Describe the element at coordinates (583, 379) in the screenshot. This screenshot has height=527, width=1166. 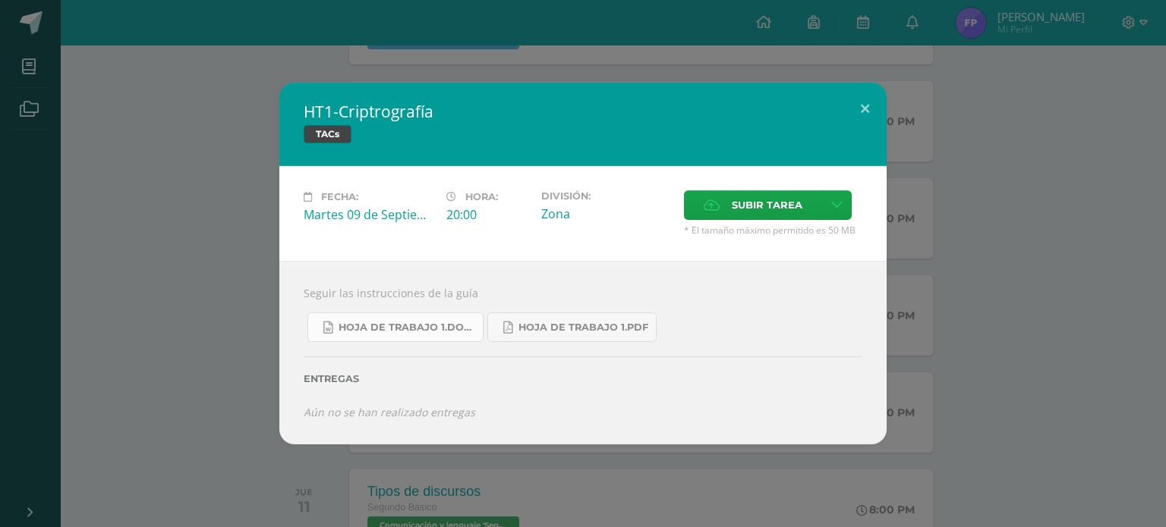
I see `label: Entregas` at that location.